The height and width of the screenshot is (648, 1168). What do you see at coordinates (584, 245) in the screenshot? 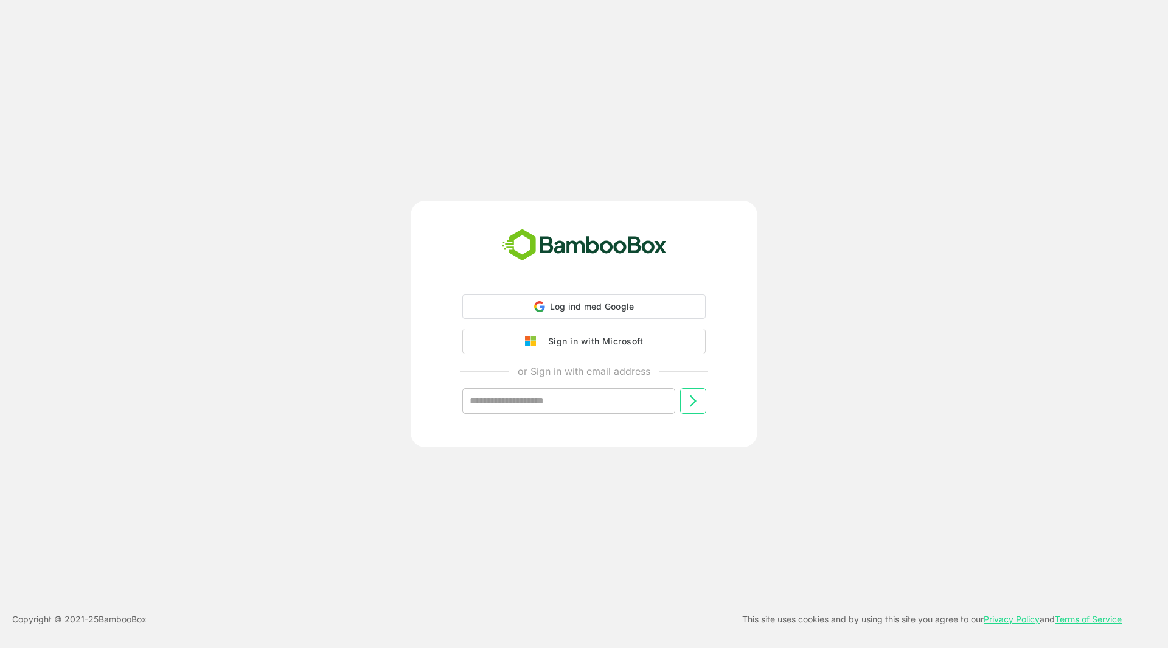
I see `img: bamboobox` at bounding box center [584, 245].